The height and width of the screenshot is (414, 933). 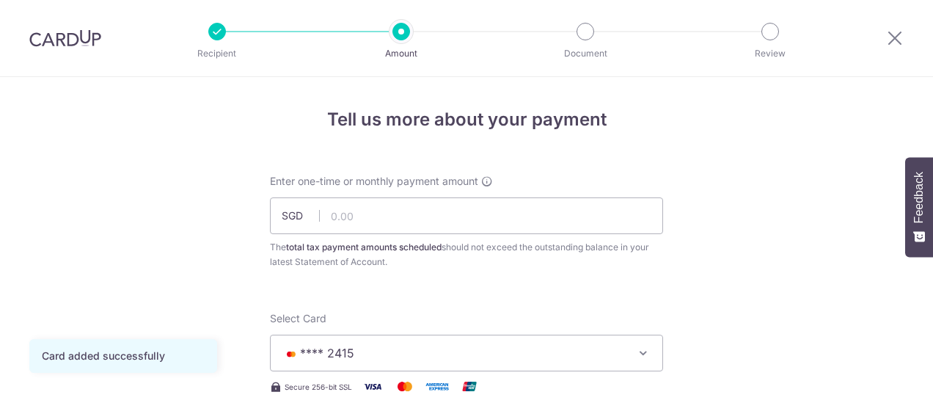 I want to click on h4: Tell us more about your payment, so click(x=467, y=120).